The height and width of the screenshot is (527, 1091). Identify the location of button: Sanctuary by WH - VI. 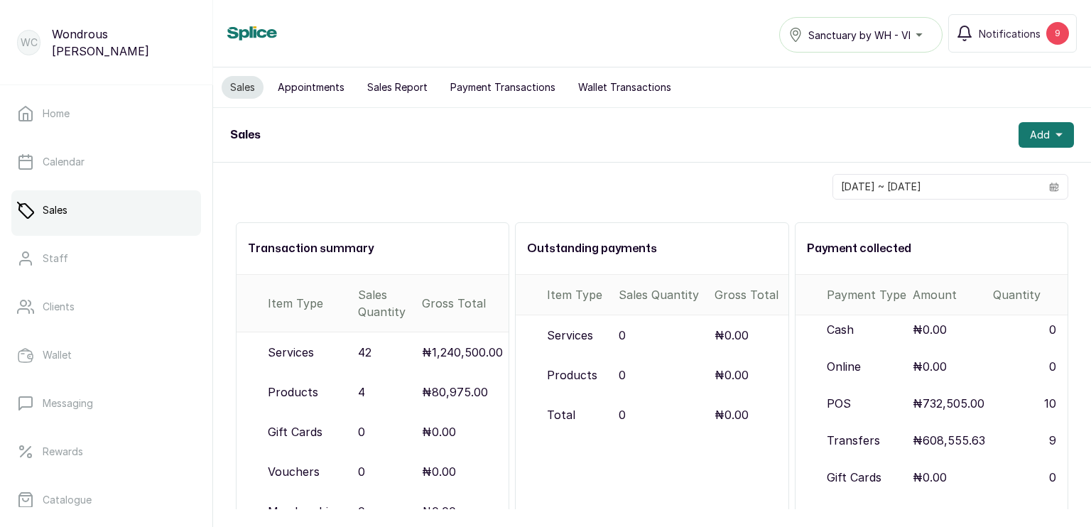
(861, 35).